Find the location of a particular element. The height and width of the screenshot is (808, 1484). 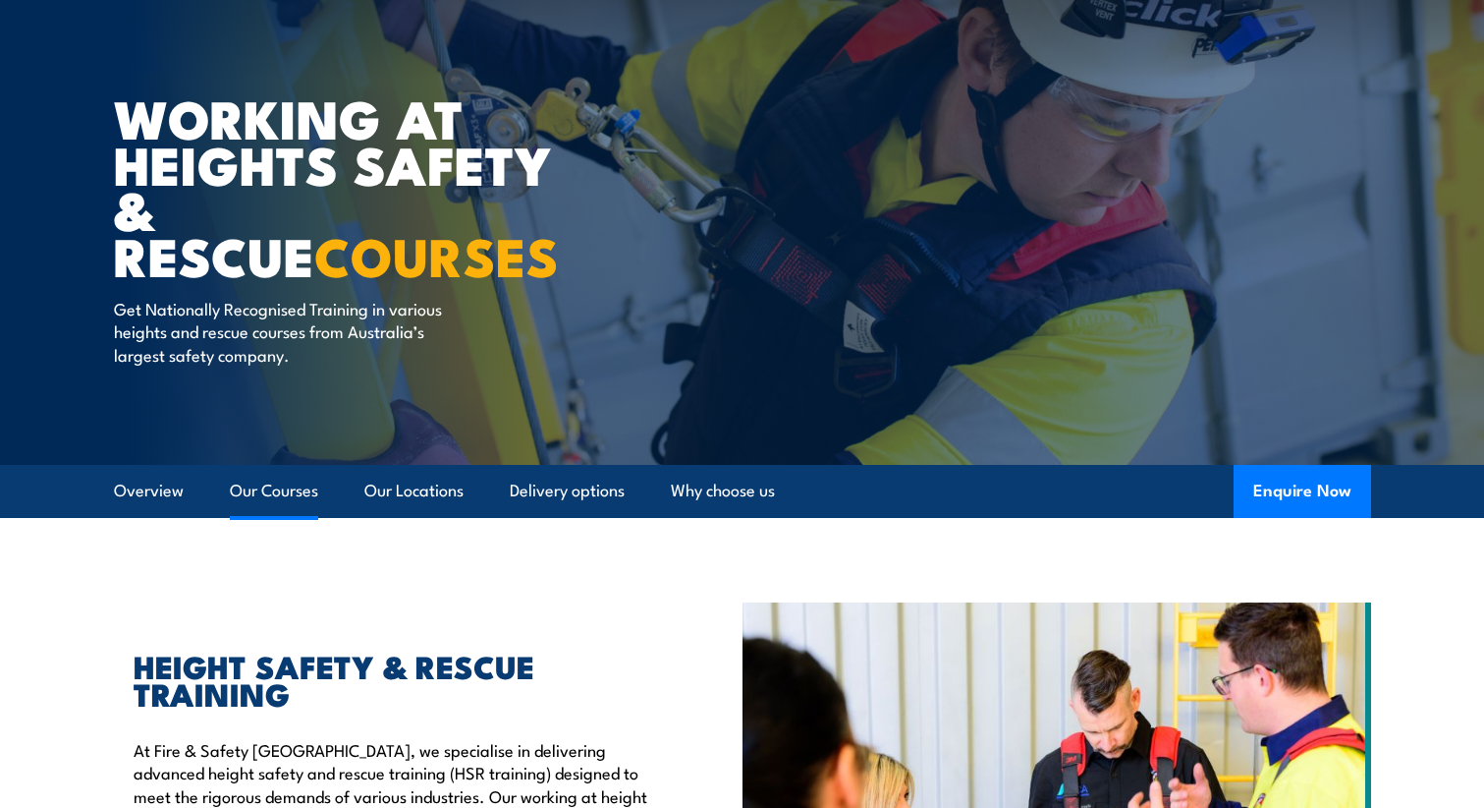

h2: HEIGHT SAFETY & RESCUE TRAINING is located at coordinates (393, 679).